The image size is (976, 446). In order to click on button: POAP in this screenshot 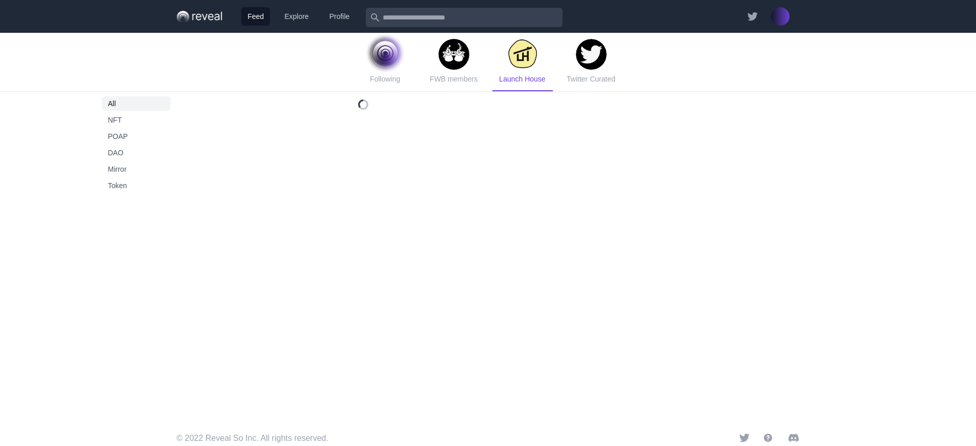, I will do `click(136, 136)`.